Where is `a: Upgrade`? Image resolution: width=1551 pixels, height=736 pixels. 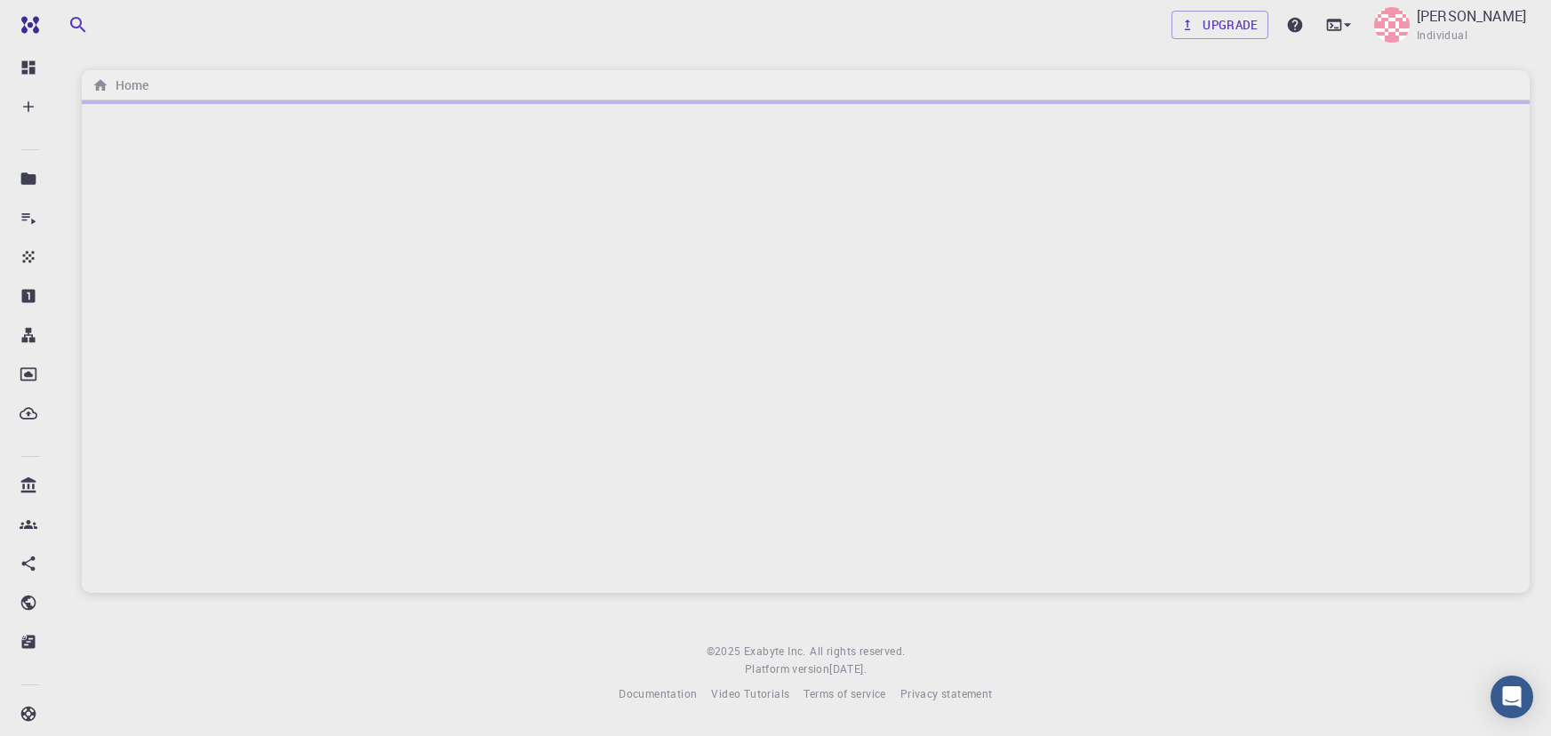 a: Upgrade is located at coordinates (1219, 25).